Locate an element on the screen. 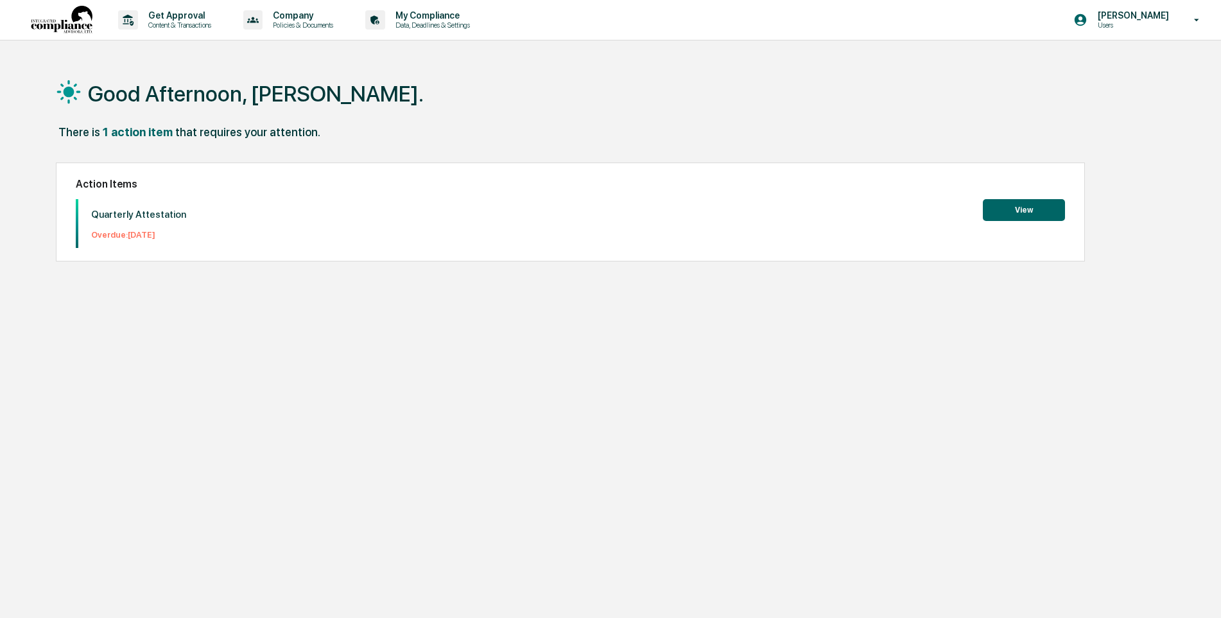  img: logo is located at coordinates (62, 20).